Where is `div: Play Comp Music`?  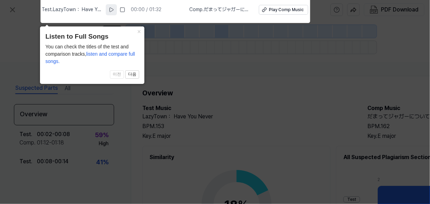
div: Play Comp Music is located at coordinates (287, 10).